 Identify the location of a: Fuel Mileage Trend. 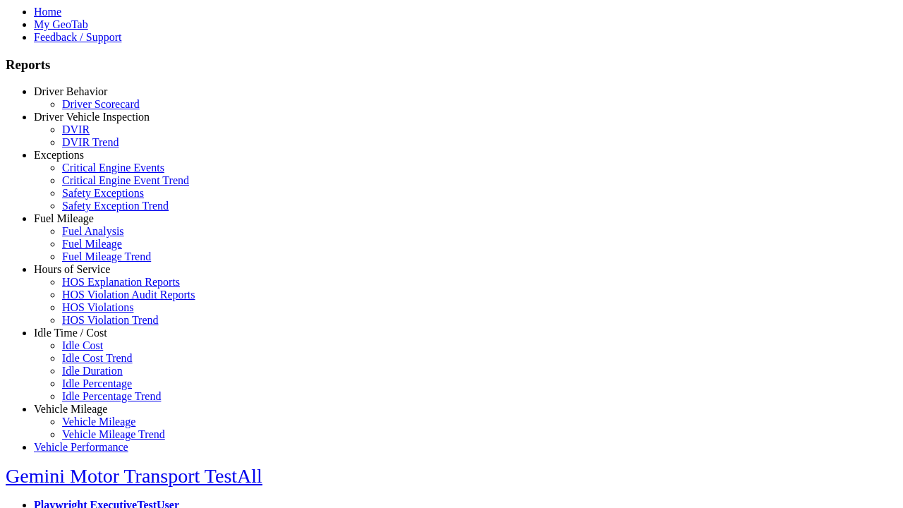
(106, 256).